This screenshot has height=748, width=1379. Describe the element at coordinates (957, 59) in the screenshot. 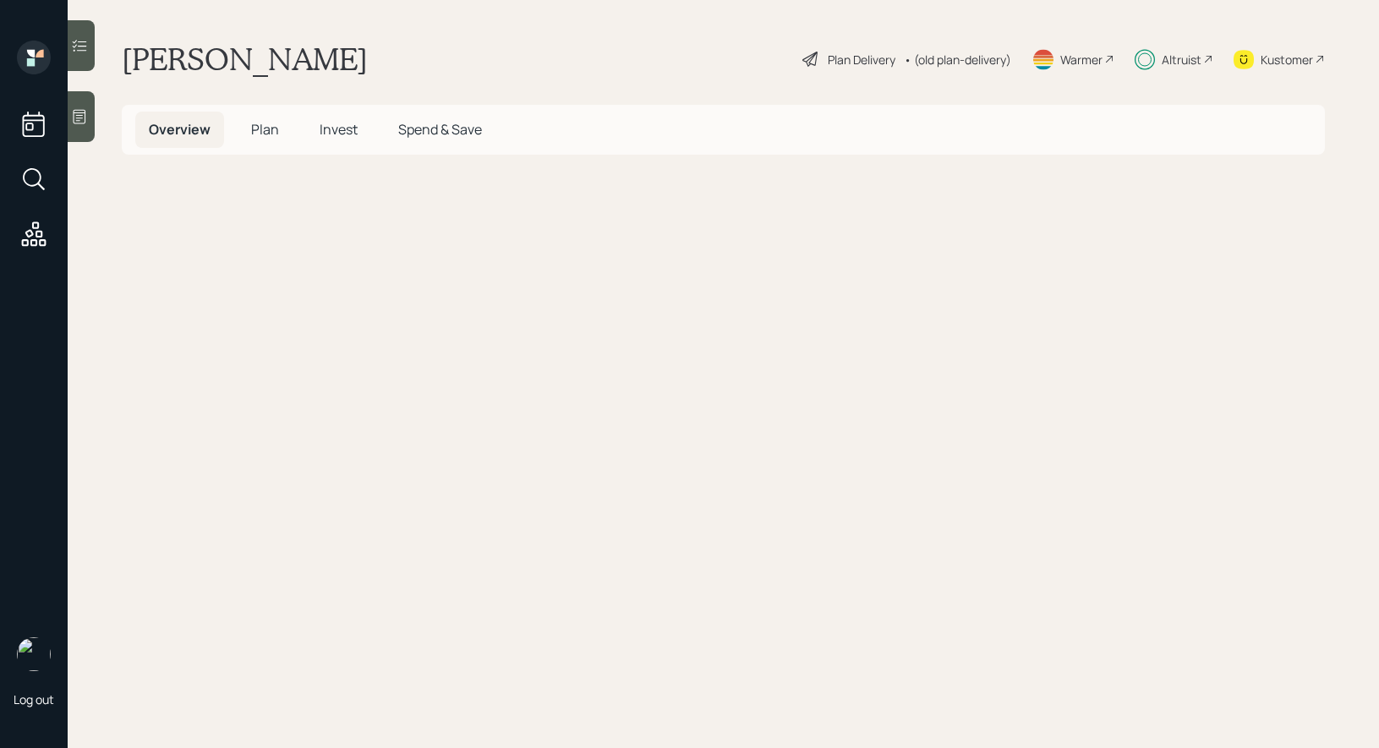

I see `div: • (old plan-delivery)` at that location.